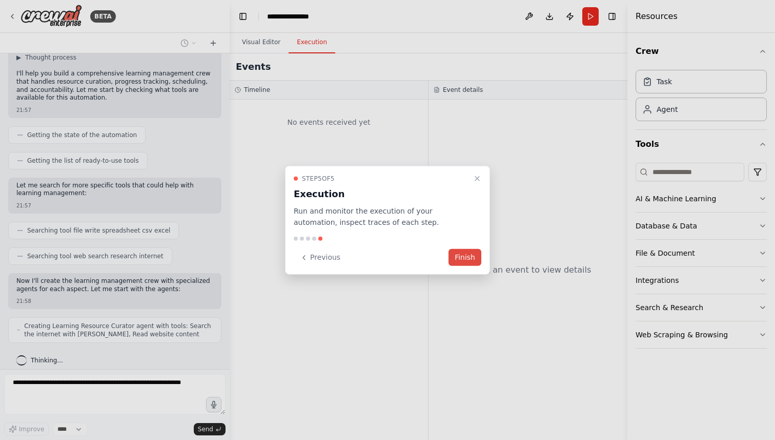 This screenshot has height=440, width=775. What do you see at coordinates (320, 257) in the screenshot?
I see `button: Previous` at bounding box center [320, 257].